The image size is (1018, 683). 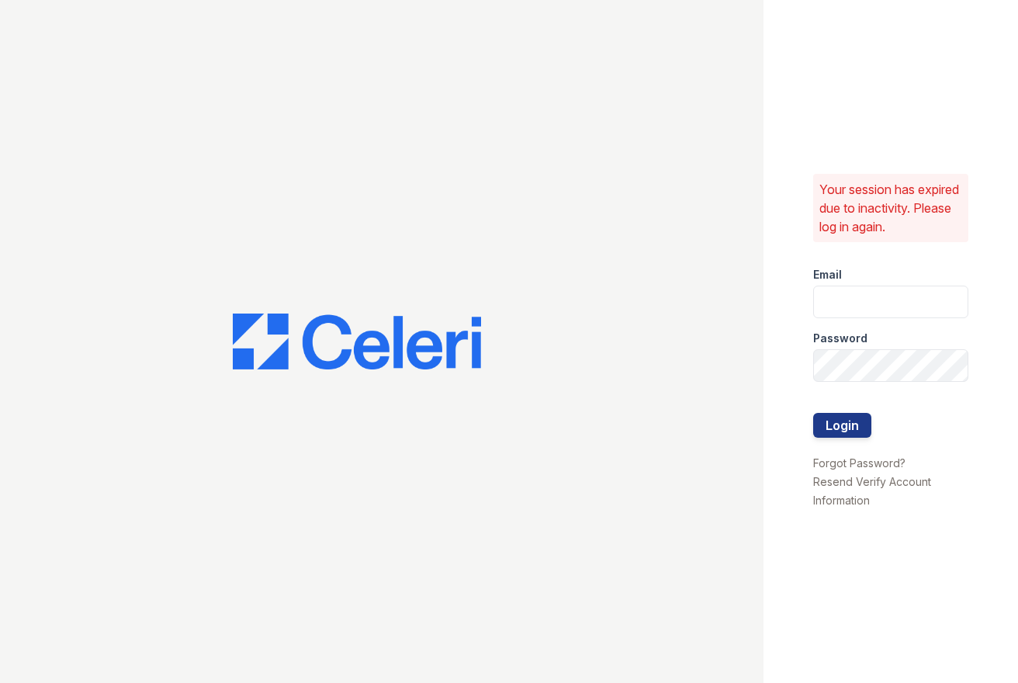 I want to click on a: Resend Verify Account Information, so click(x=872, y=491).